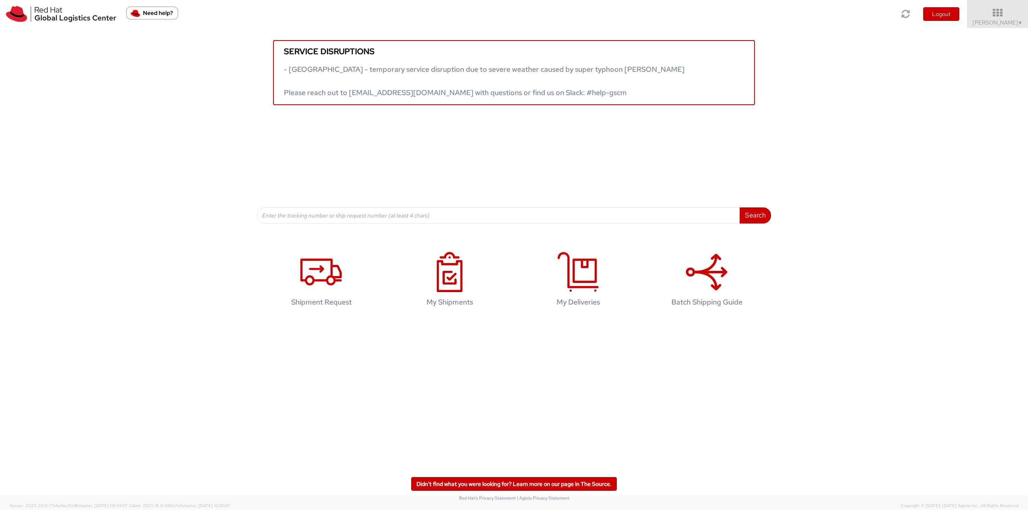 The height and width of the screenshot is (510, 1028). What do you see at coordinates (514, 51) in the screenshot?
I see `h5: Service disruptions` at bounding box center [514, 51].